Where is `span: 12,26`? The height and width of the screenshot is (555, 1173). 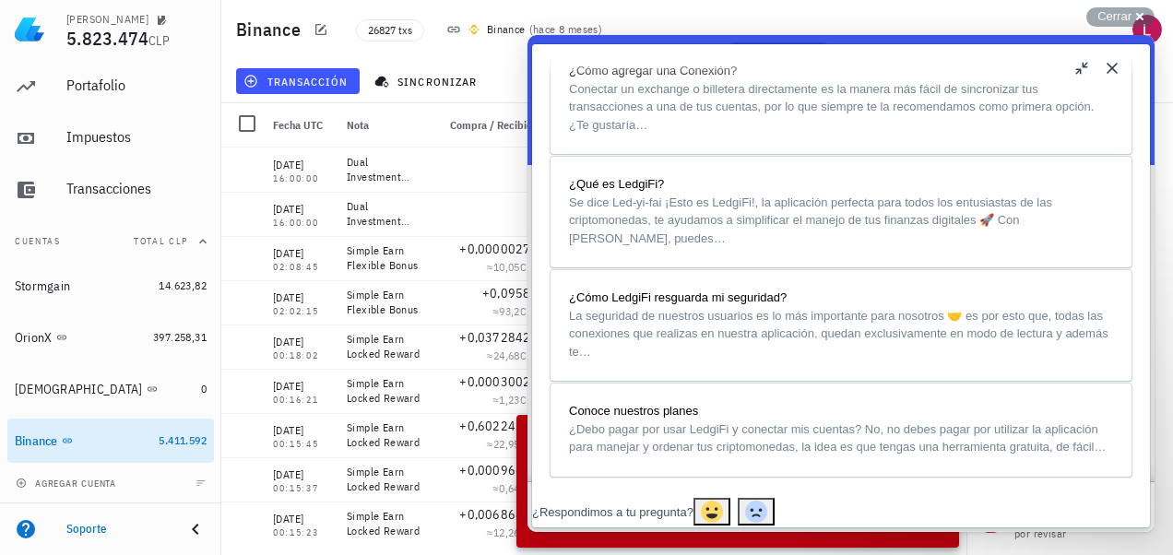
span: 12,26 is located at coordinates (506, 532).